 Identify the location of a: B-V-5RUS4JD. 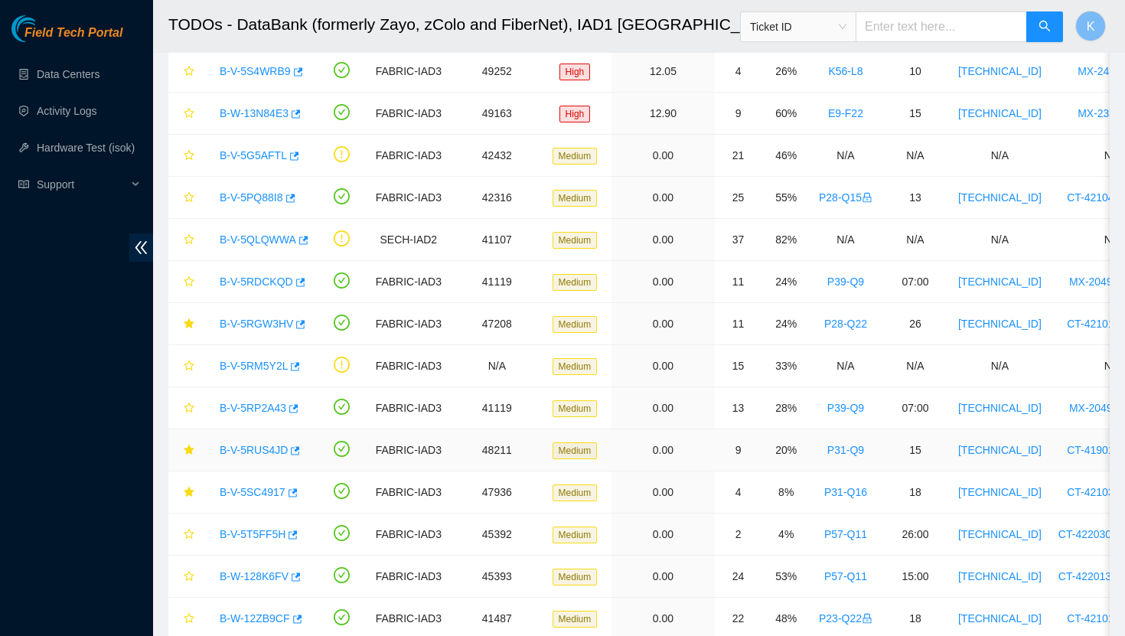
(253, 450).